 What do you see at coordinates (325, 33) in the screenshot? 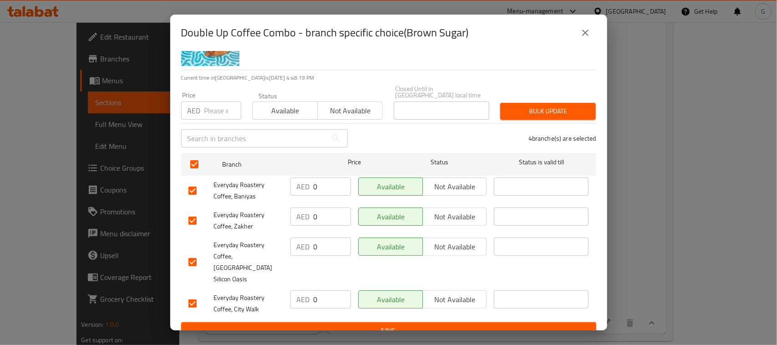
I see `h2: Double Up Coffee Combo - branch specific choice(Brown Sugar)` at bounding box center [325, 33].